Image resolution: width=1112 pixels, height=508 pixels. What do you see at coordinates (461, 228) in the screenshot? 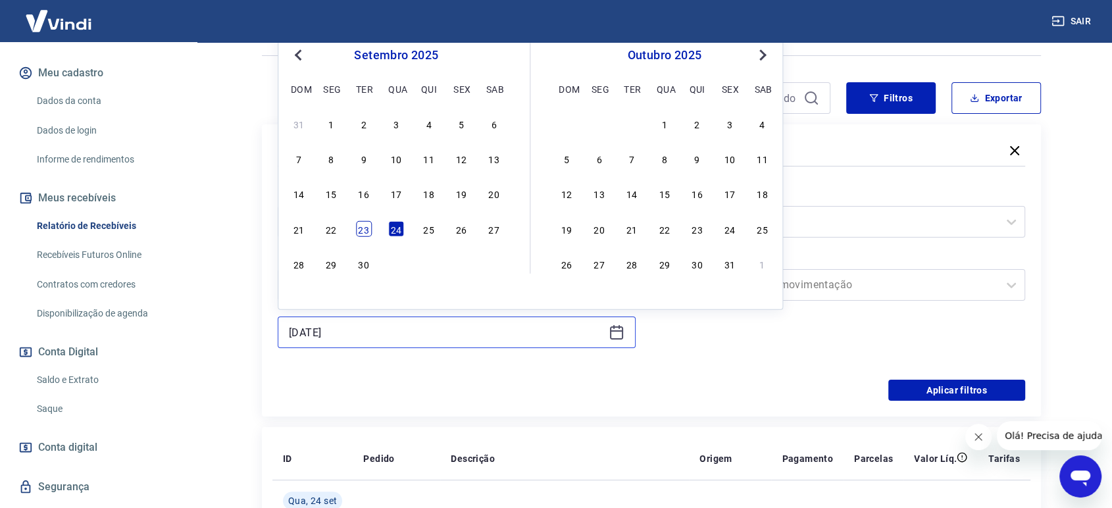
I see `div: Choose sexta-feira, 26 de setembro de 2025` at bounding box center [461, 228].